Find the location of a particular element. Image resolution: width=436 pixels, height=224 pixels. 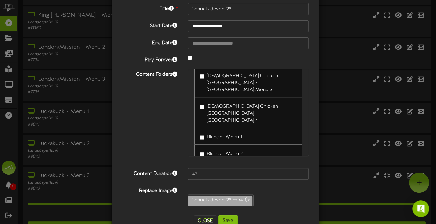

span: Blundell Menu 2 is located at coordinates (225, 153).